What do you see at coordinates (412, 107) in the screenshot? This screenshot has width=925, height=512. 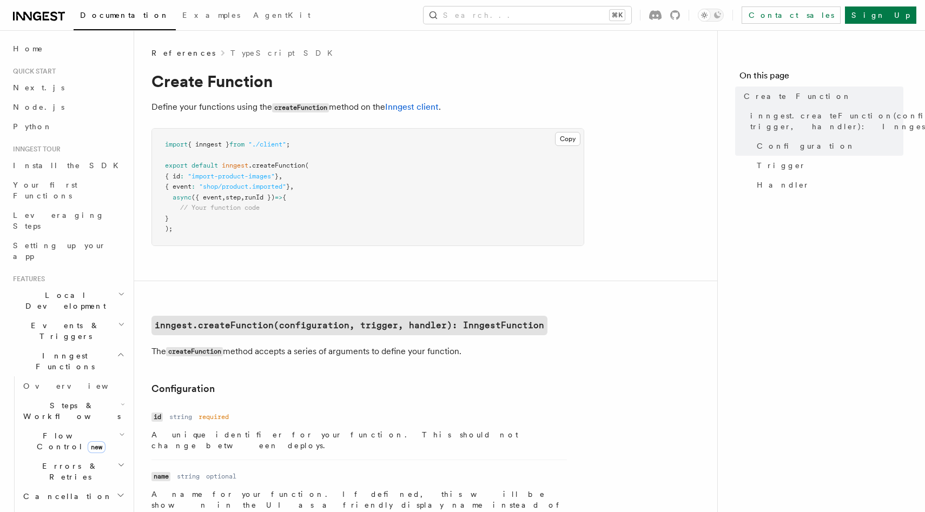 I see `a: Inngest client` at bounding box center [412, 107].